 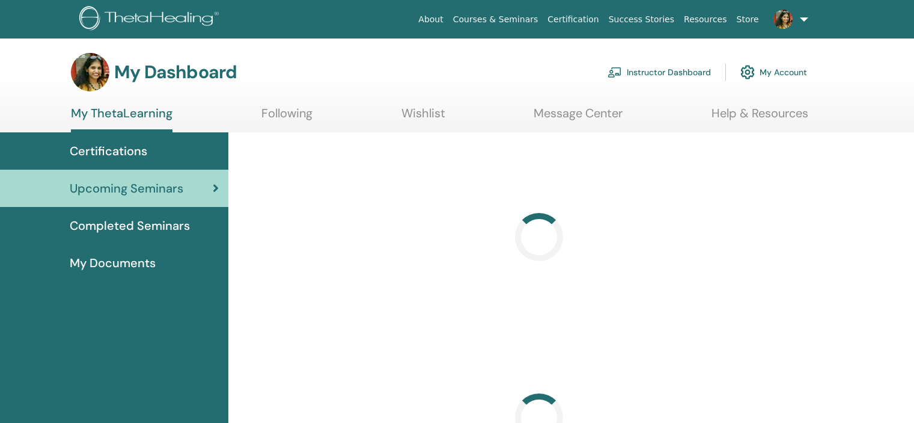 What do you see at coordinates (430, 19) in the screenshot?
I see `a: About` at bounding box center [430, 19].